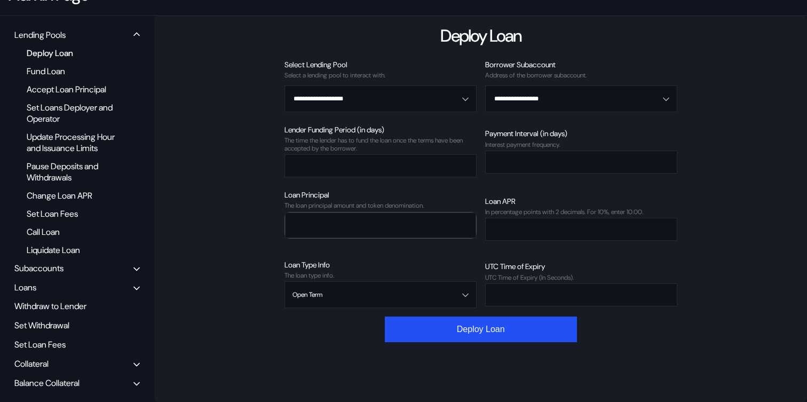  Describe the element at coordinates (582, 212) in the screenshot. I see `div: In percentage points with 2 decimals. For 10%, enter 10.00.` at that location.